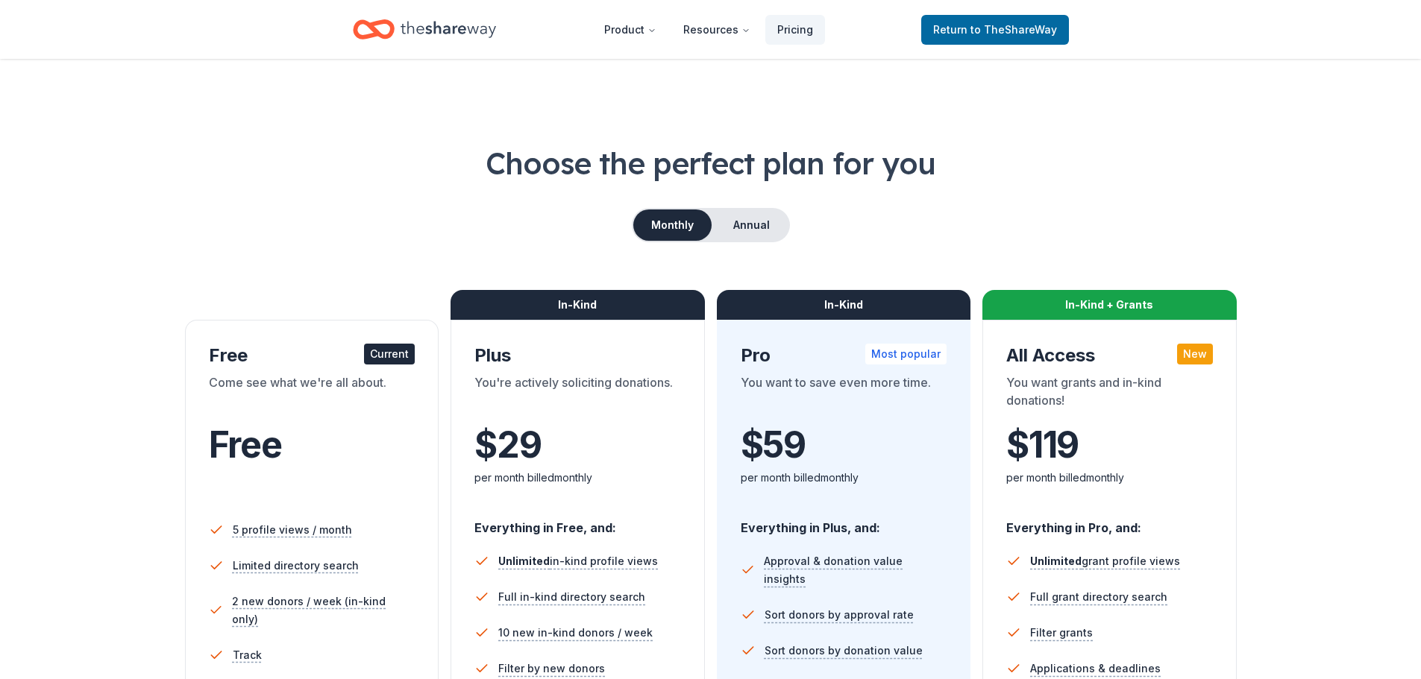 Image resolution: width=1421 pixels, height=679 pixels. Describe the element at coordinates (577, 522) in the screenshot. I see `div: Everything in Free, and:` at that location.